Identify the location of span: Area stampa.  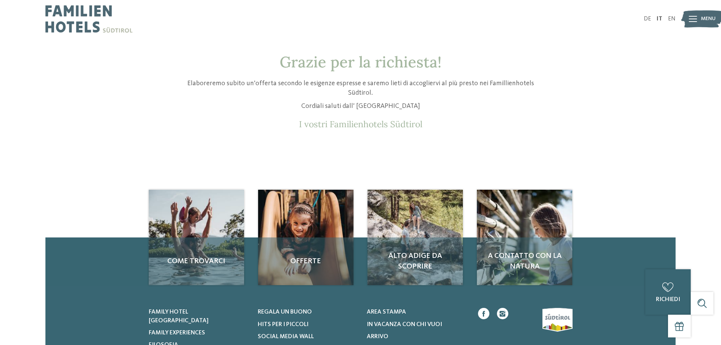
(386, 312).